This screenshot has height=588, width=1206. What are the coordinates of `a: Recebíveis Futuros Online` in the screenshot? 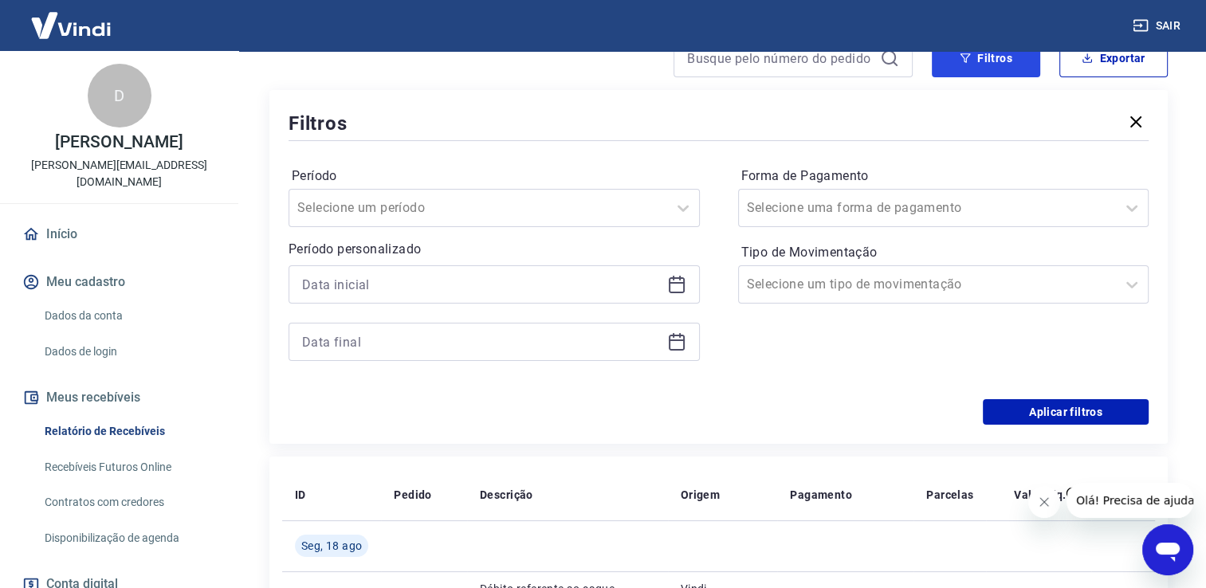 It's located at (128, 467).